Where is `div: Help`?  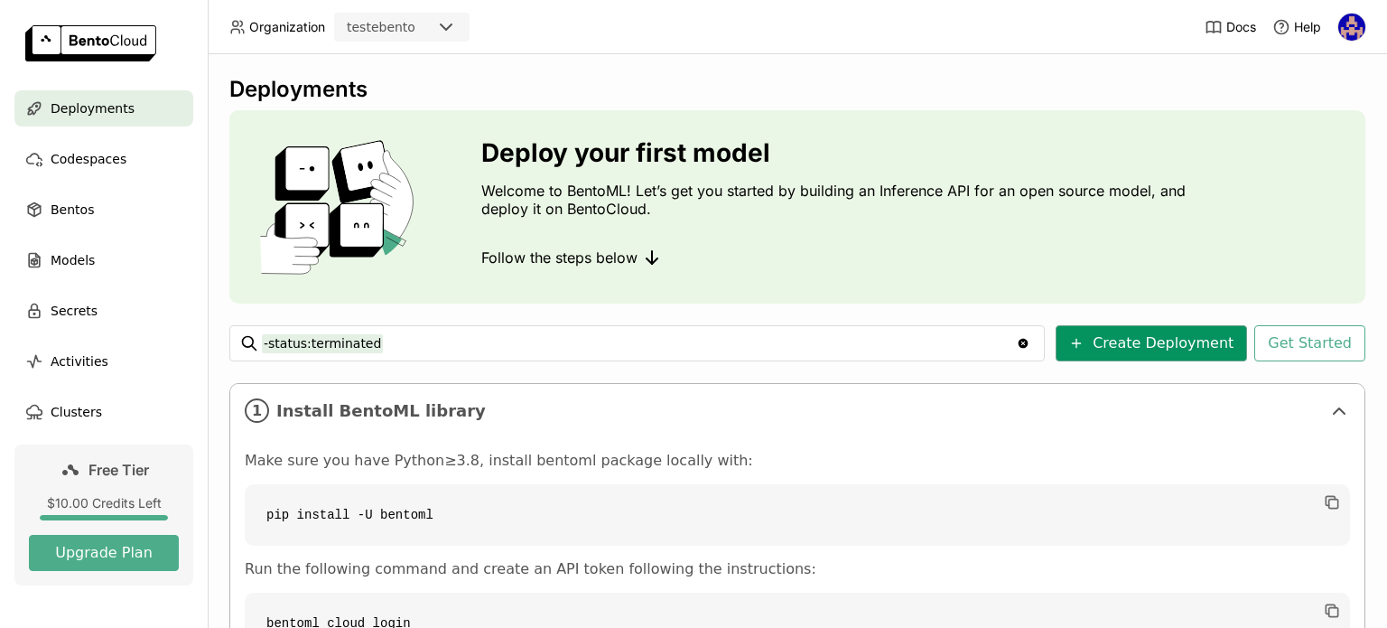
div: Help is located at coordinates (1297, 27).